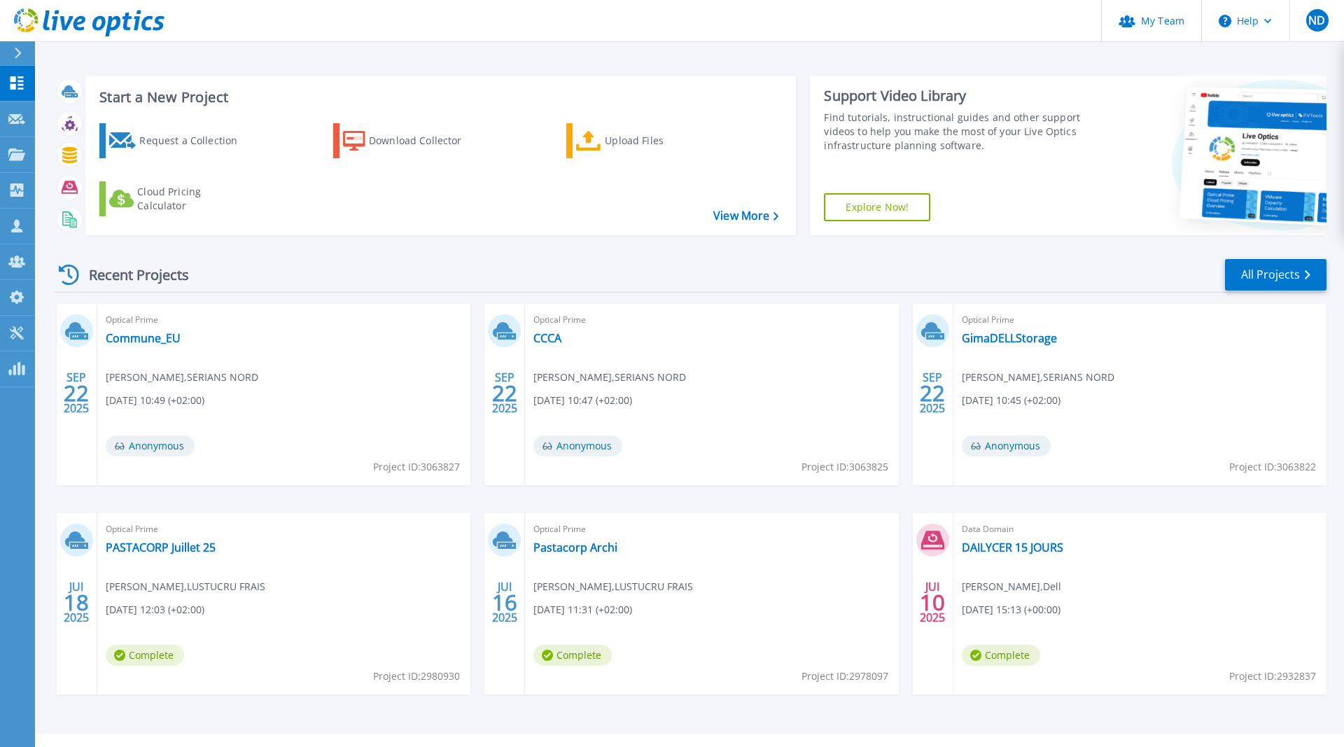  What do you see at coordinates (1009, 338) in the screenshot?
I see `a: GimaDELLStorage` at bounding box center [1009, 338].